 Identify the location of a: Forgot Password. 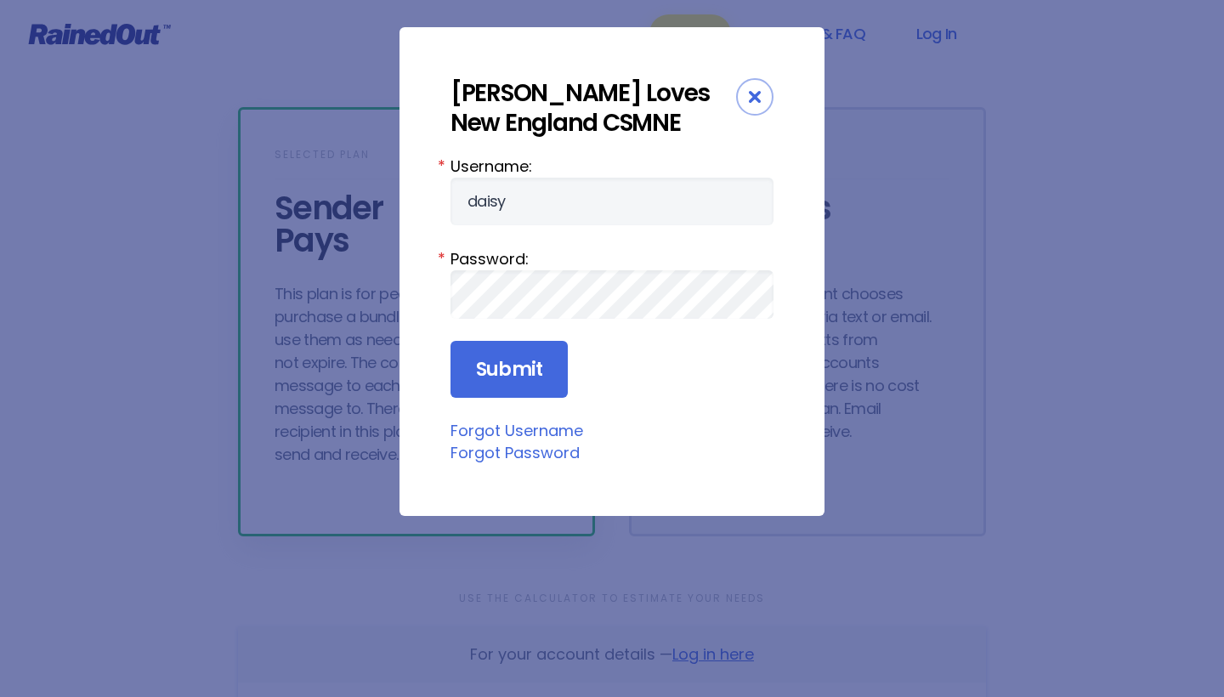
(515, 452).